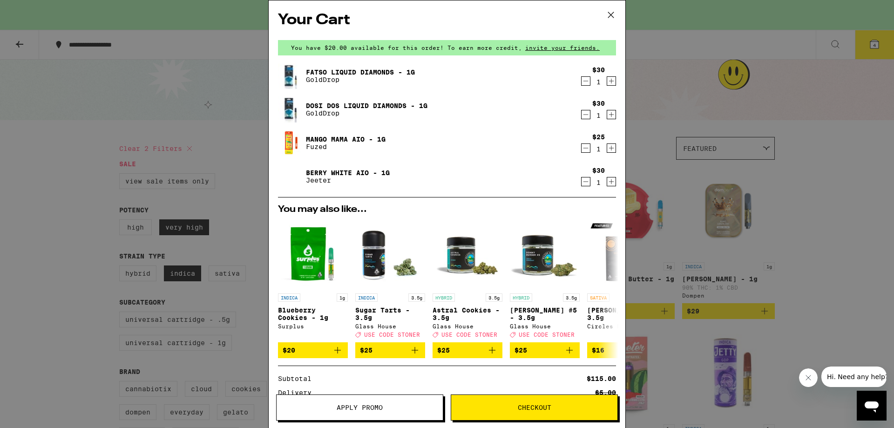  I want to click on img: Mango Mama AIO - 1g, so click(291, 143).